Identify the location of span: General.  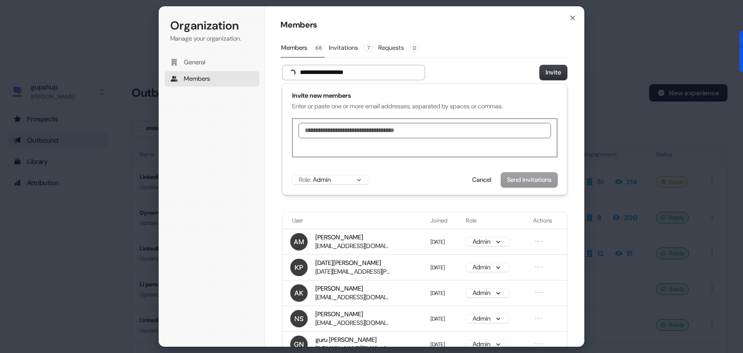
(194, 62).